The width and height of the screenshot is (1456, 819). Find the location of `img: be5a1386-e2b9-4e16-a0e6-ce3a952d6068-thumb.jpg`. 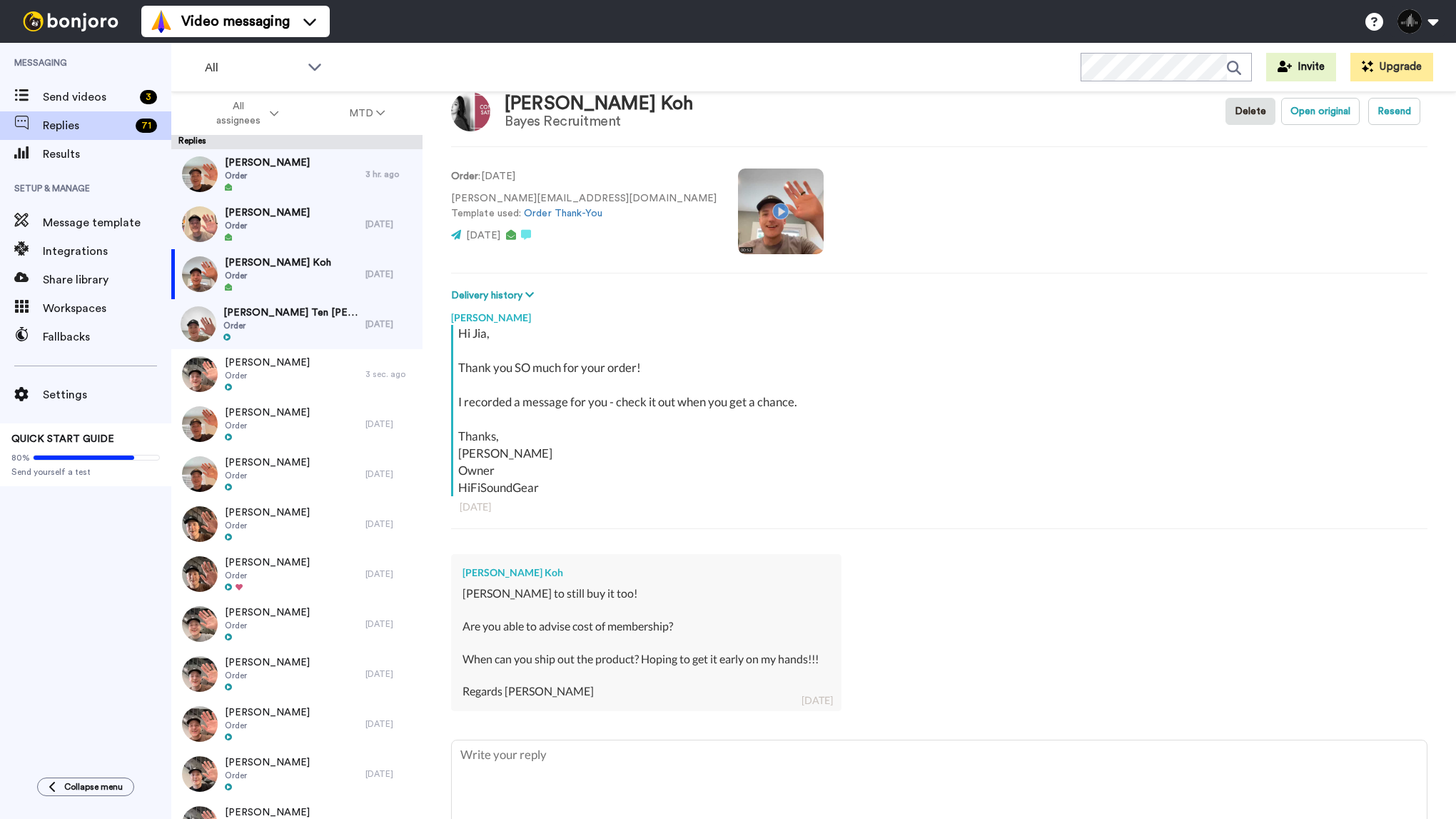

img: be5a1386-e2b9-4e16-a0e6-ce3a952d6068-thumb.jpg is located at coordinates (198, 324).